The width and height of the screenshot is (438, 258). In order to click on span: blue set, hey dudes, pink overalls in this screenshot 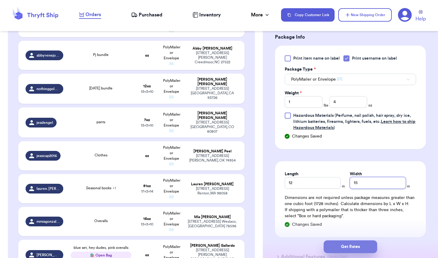, I will do `click(101, 248)`.